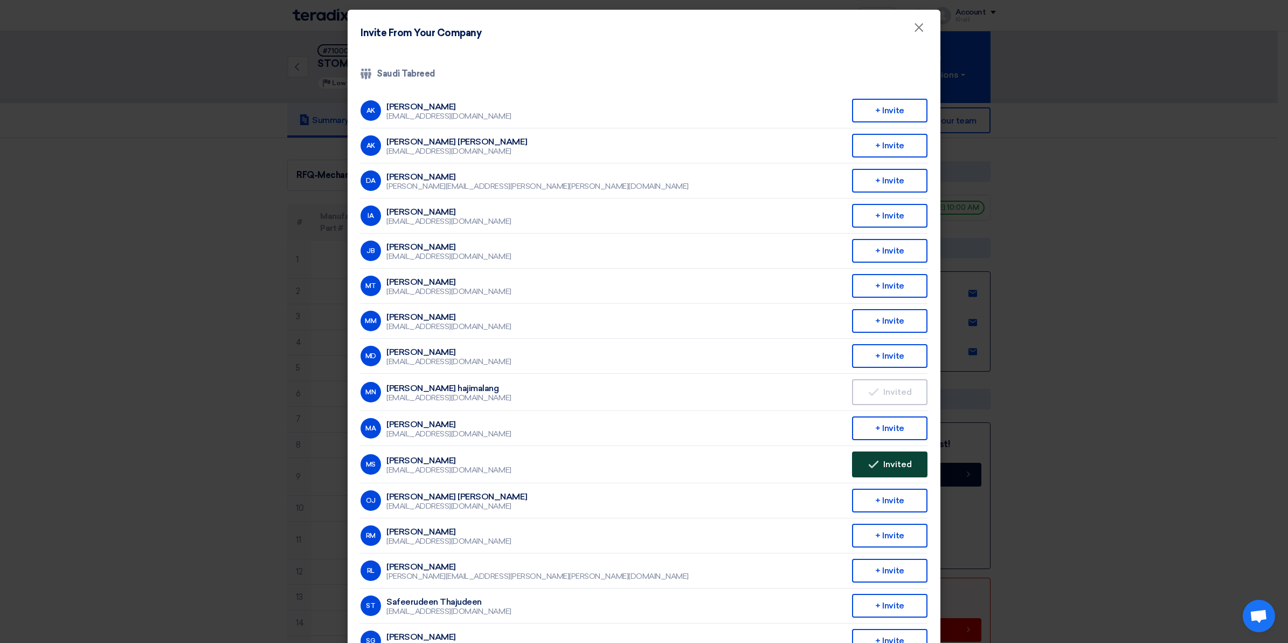 This screenshot has width=1288, height=643. What do you see at coordinates (371, 181) in the screenshot?
I see `div: DA` at bounding box center [371, 181].